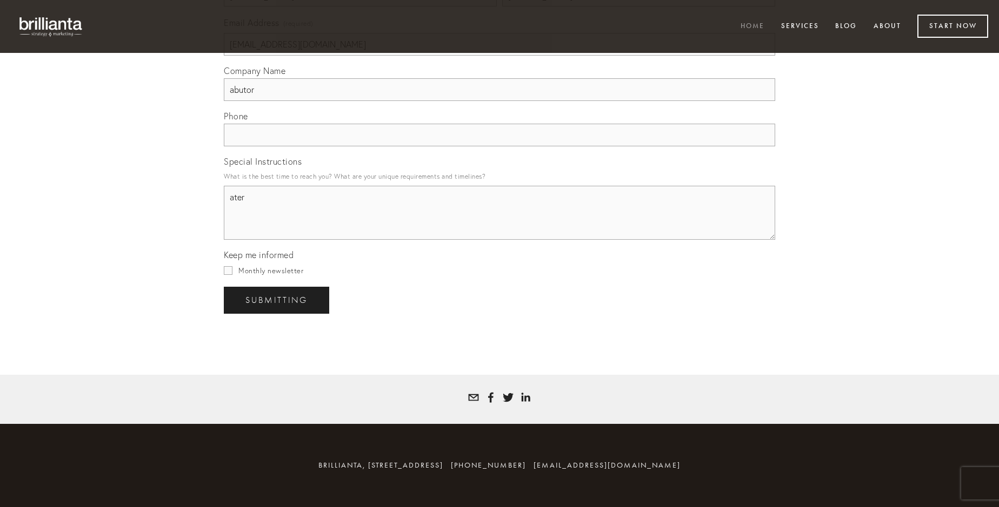 This screenshot has width=999, height=507. What do you see at coordinates (473, 398) in the screenshot?
I see `a: tatyana@brillianta.com` at bounding box center [473, 398].